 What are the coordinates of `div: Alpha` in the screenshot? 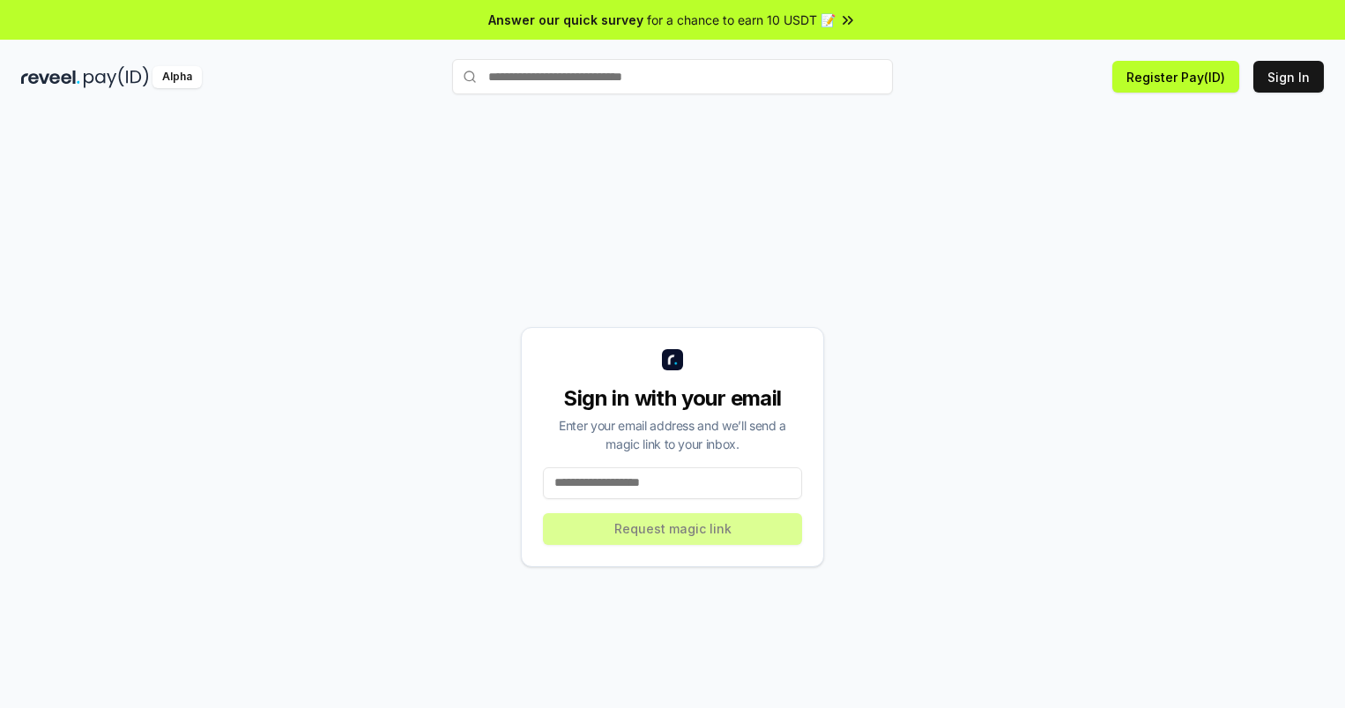 It's located at (177, 77).